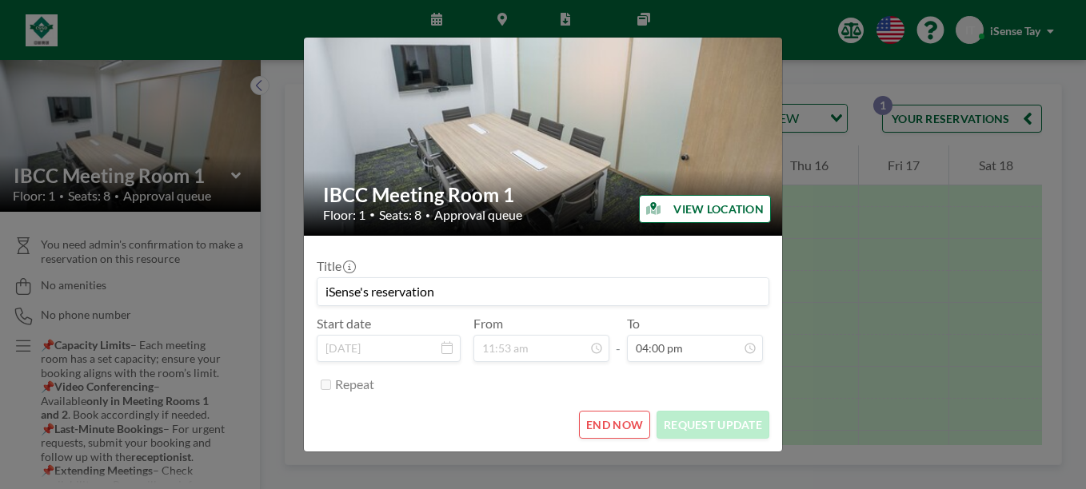  What do you see at coordinates (704, 209) in the screenshot?
I see `button: VIEW LOCATION` at bounding box center [704, 209].